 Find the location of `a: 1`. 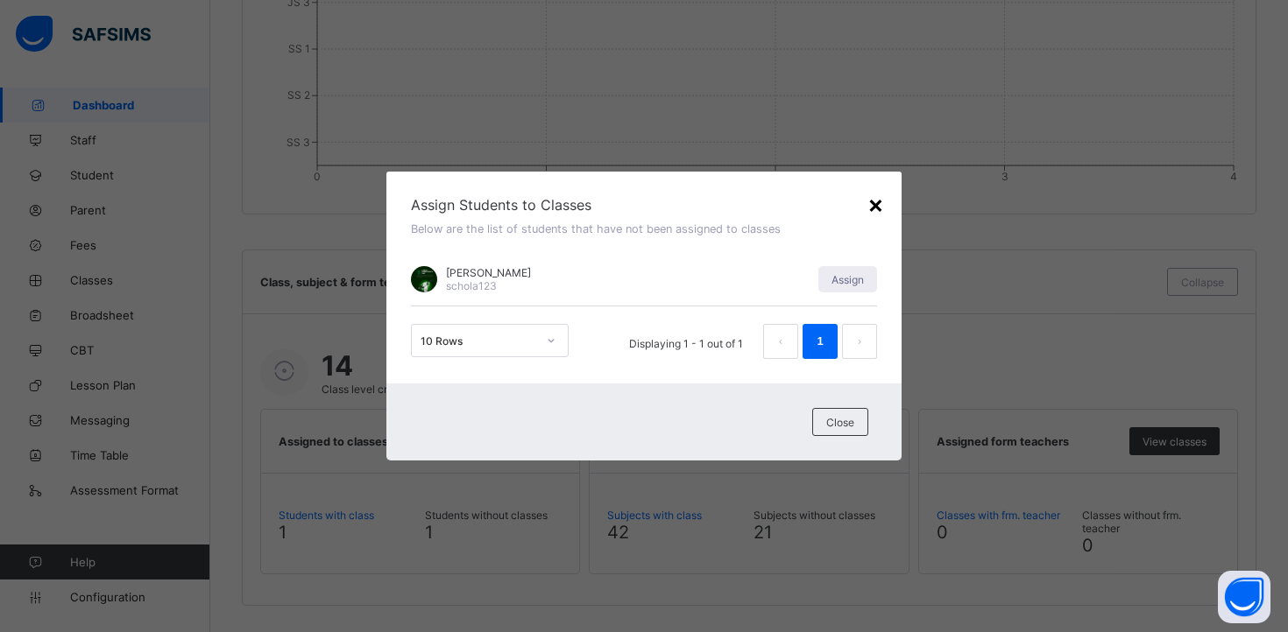

a: 1 is located at coordinates (819, 342).